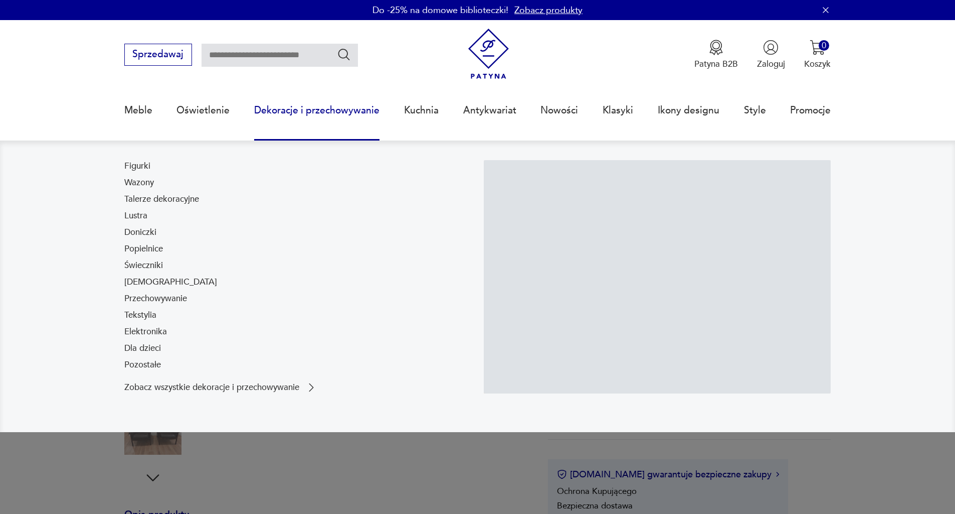  What do you see at coordinates (716, 47) in the screenshot?
I see `img: Ikona medalu` at bounding box center [716, 47].